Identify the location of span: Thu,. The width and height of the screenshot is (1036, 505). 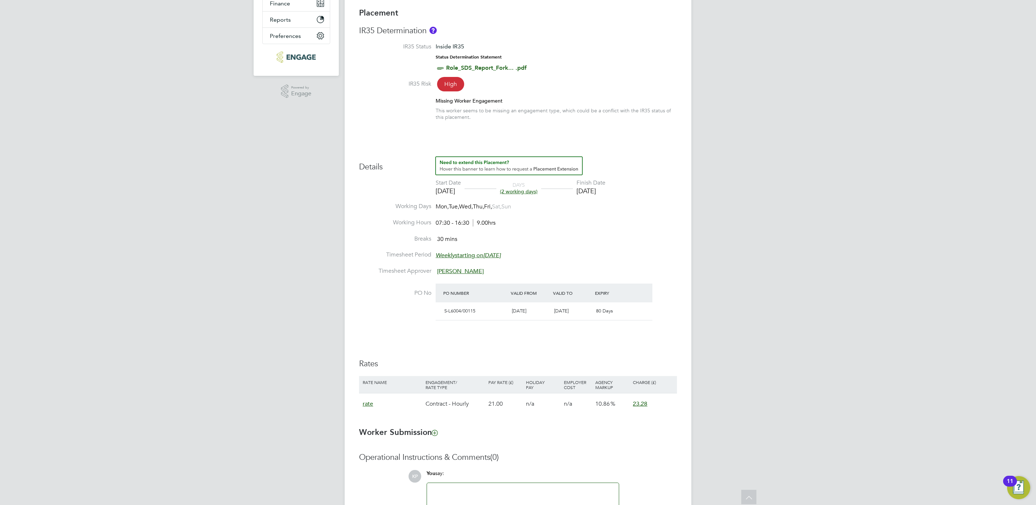
(478, 207).